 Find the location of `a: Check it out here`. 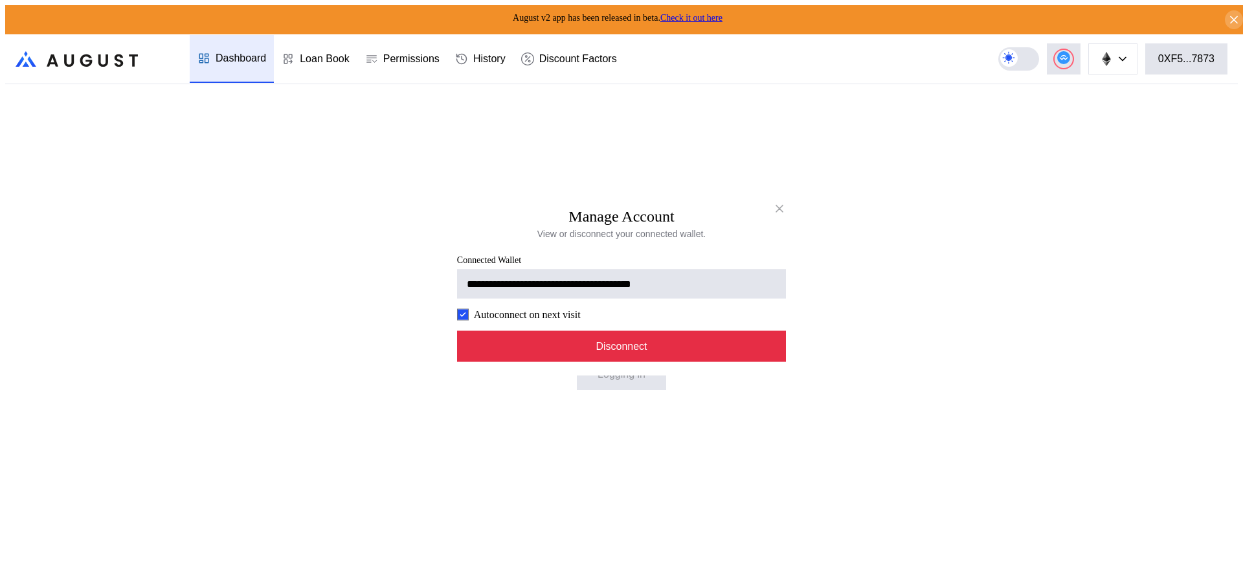

a: Check it out here is located at coordinates (691, 17).